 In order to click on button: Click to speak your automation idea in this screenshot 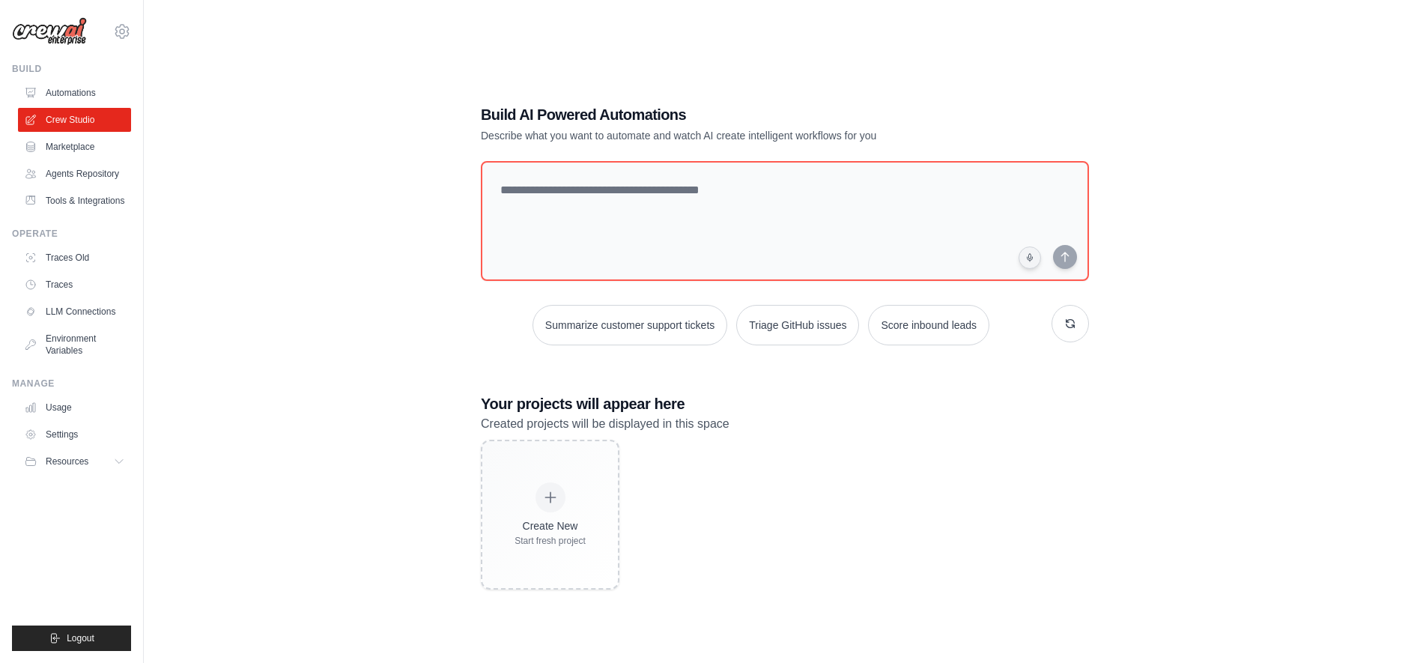, I will do `click(1030, 258)`.